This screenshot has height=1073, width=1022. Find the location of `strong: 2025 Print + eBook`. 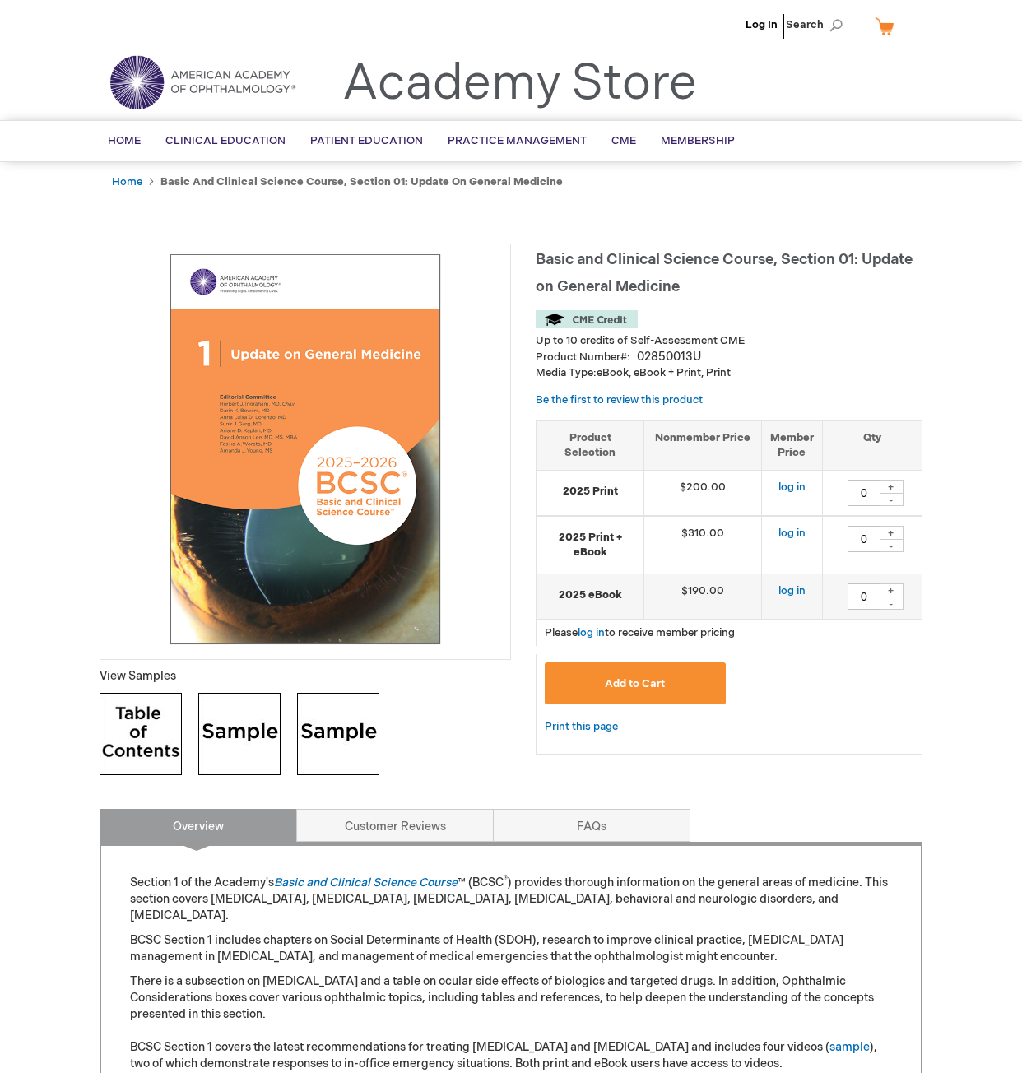

strong: 2025 Print + eBook is located at coordinates (590, 544).